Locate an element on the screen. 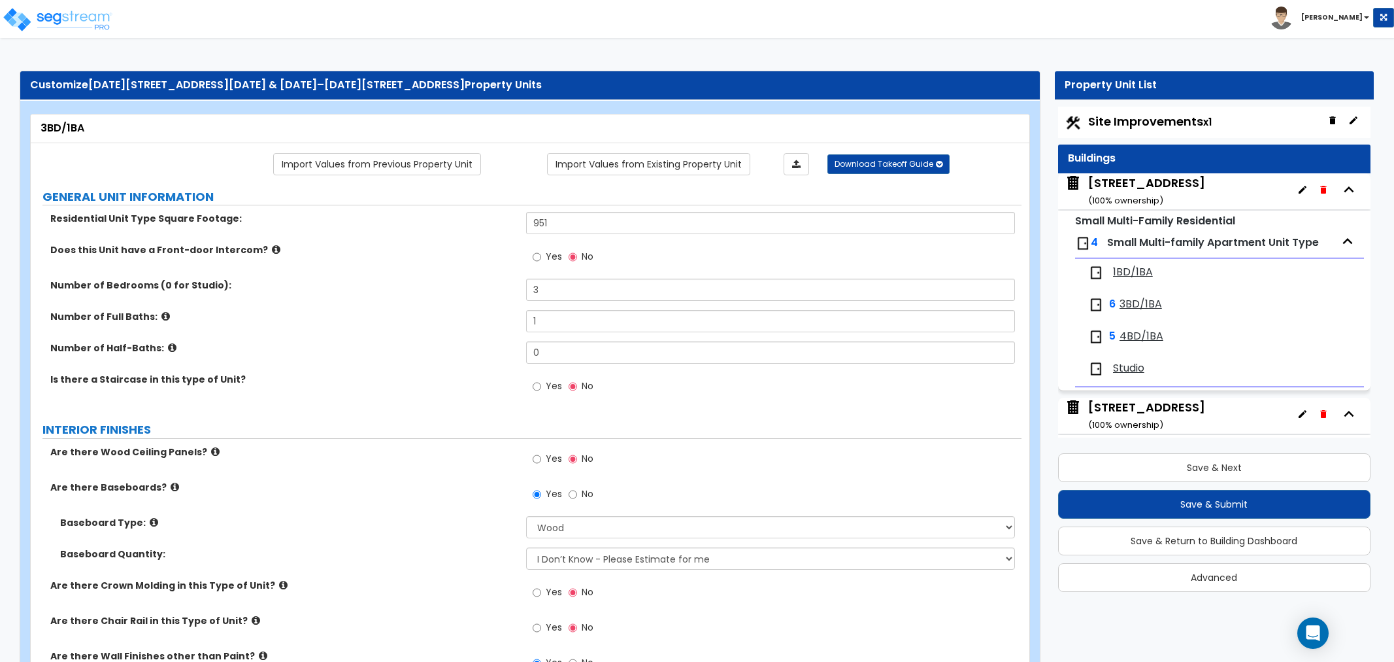  label: Are there Crown Molding in this Type of Unit? is located at coordinates (283, 585).